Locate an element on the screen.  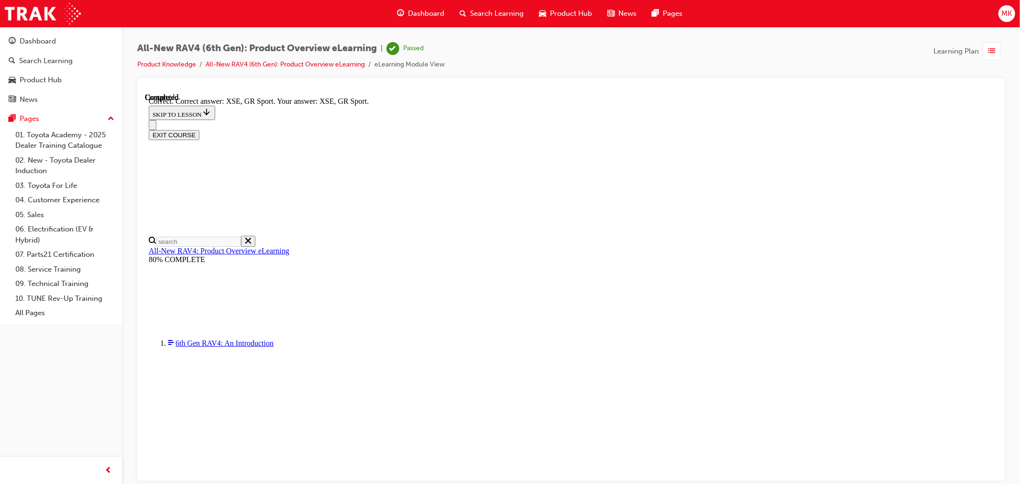
span: list-icon is located at coordinates (992, 51).